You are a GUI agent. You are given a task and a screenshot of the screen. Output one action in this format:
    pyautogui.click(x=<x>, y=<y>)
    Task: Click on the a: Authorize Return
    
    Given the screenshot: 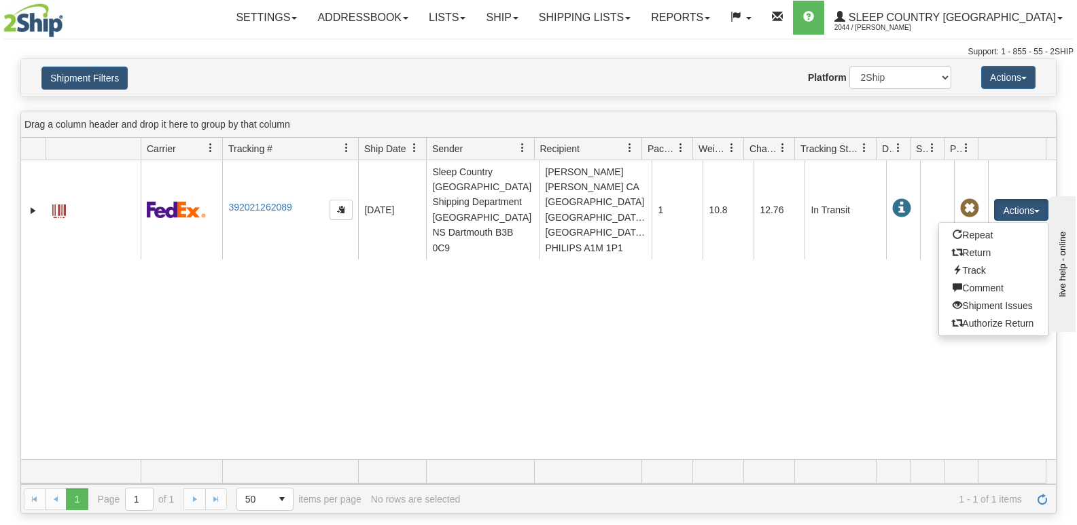 What is the action you would take?
    pyautogui.click(x=993, y=323)
    